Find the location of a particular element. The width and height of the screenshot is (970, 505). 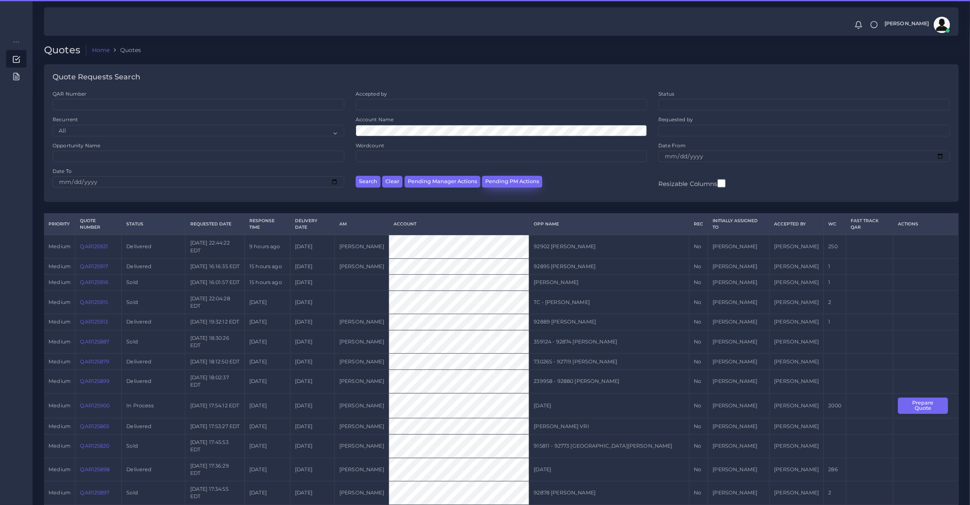

td: 9 hours ago is located at coordinates (267, 247).